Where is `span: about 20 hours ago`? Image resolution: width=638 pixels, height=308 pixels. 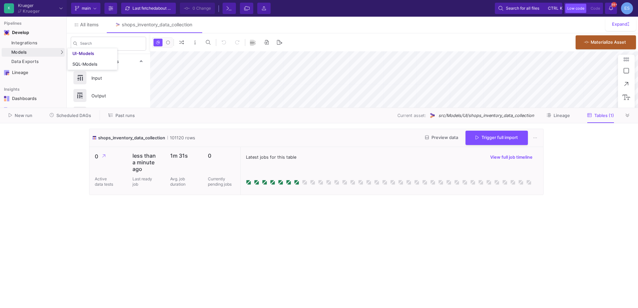 span: about 20 hours ago is located at coordinates (174, 8).